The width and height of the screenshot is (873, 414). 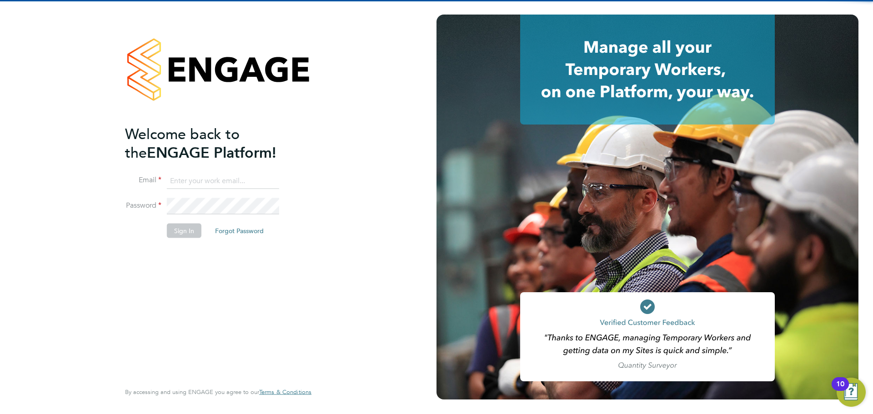 What do you see at coordinates (184, 231) in the screenshot?
I see `button: Sign In` at bounding box center [184, 231].